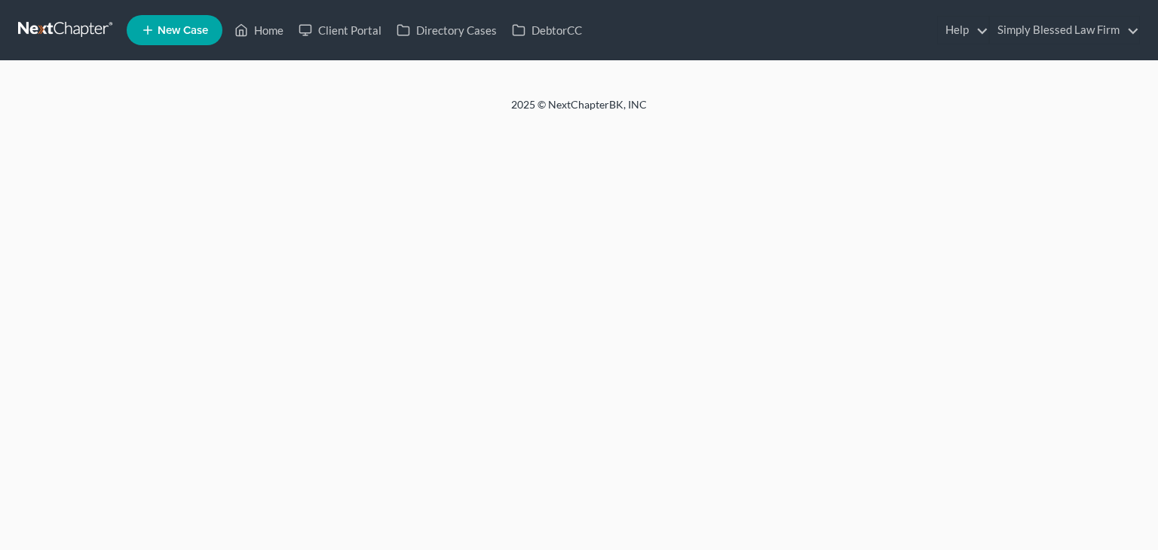 This screenshot has height=550, width=1158. I want to click on new-legal-case-button: New Case, so click(174, 30).